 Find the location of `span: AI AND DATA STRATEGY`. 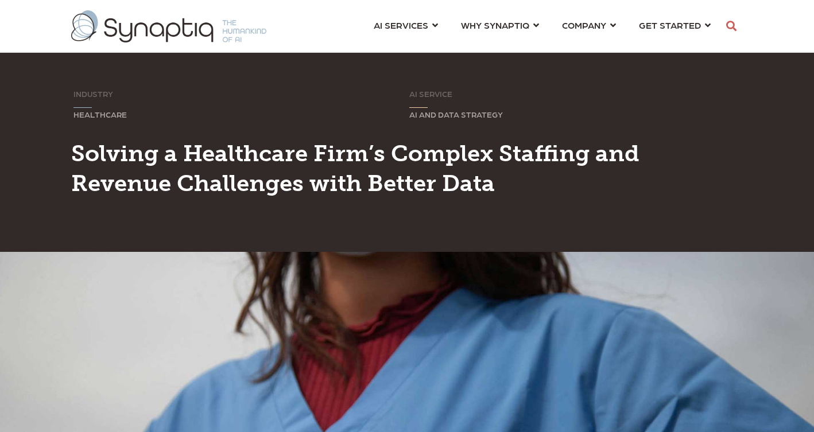

span: AI AND DATA STRATEGY is located at coordinates (456, 114).